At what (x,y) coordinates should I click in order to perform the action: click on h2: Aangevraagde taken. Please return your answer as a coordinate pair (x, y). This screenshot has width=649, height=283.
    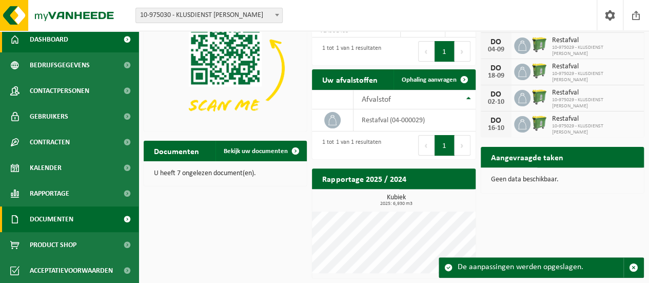
    Looking at the image, I should click on (527, 156).